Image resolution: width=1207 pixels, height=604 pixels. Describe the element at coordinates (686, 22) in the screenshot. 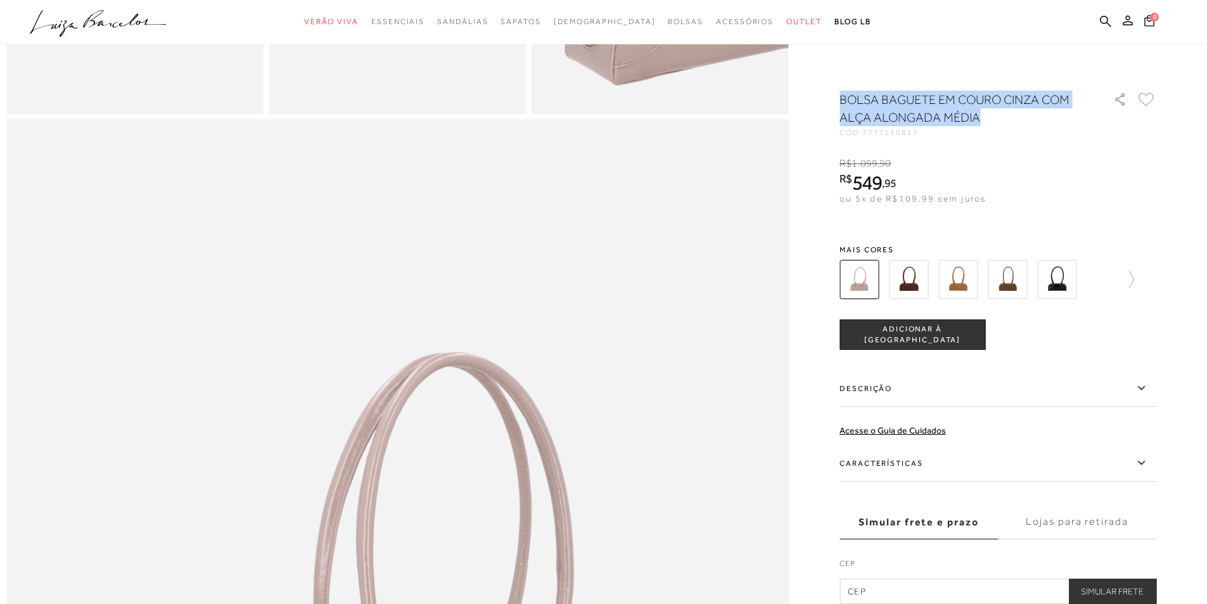

I see `span: Bolsas` at that location.